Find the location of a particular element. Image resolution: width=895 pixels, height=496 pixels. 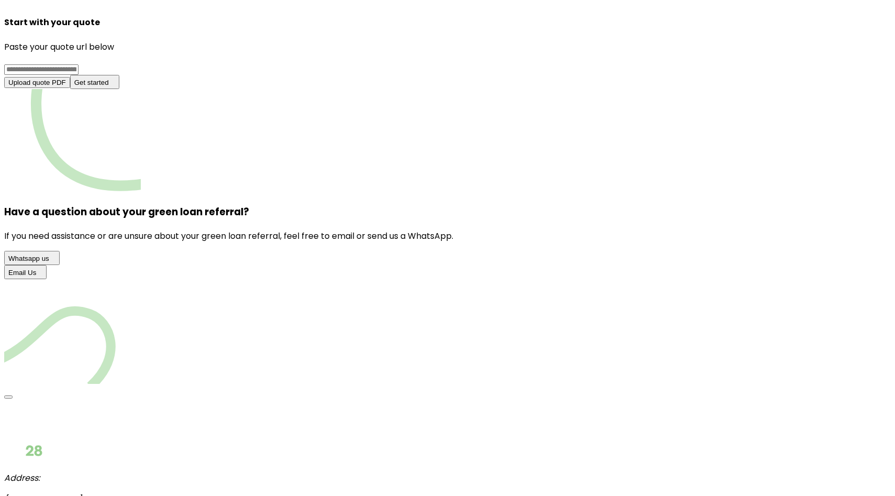

p: If you need assistance or are unsure about your green loan referral, feel free to email or send u... is located at coordinates (448, 236).